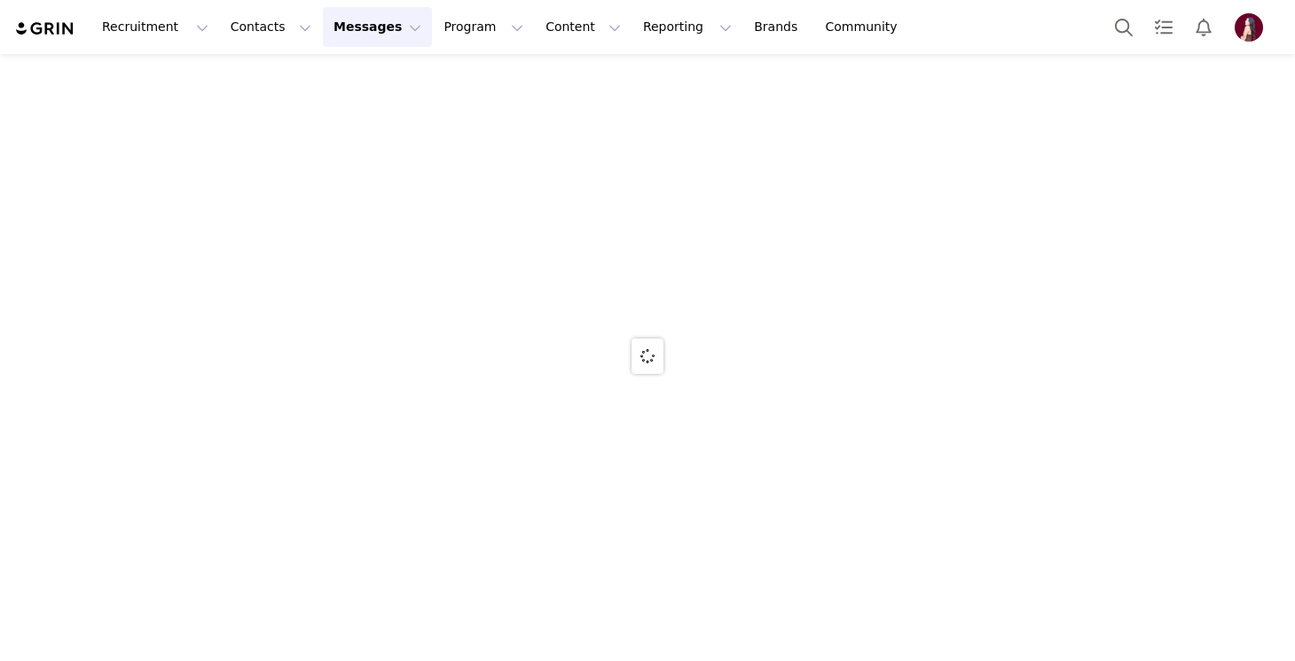 This screenshot has height=661, width=1295. Describe the element at coordinates (1248, 27) in the screenshot. I see `img: 1e057e79-d1e0-4c63-927f-b46cf8c0d114.png` at that location.